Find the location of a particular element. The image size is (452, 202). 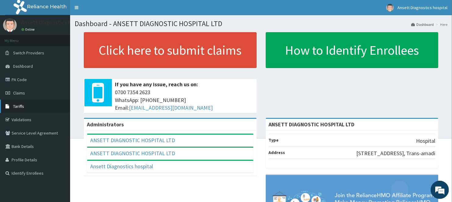

span: Switch Providers is located at coordinates (29, 53).